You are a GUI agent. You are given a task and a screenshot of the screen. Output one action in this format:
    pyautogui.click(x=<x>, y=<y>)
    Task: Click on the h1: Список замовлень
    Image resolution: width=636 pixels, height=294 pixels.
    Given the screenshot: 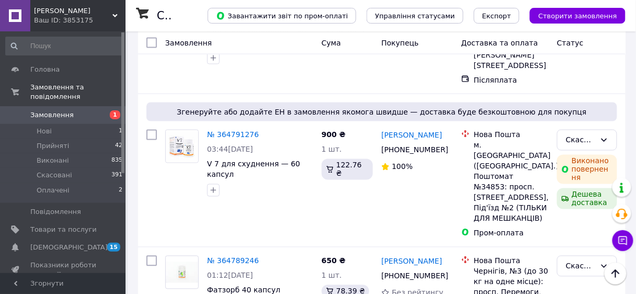 What is the action you would take?
    pyautogui.click(x=210, y=16)
    